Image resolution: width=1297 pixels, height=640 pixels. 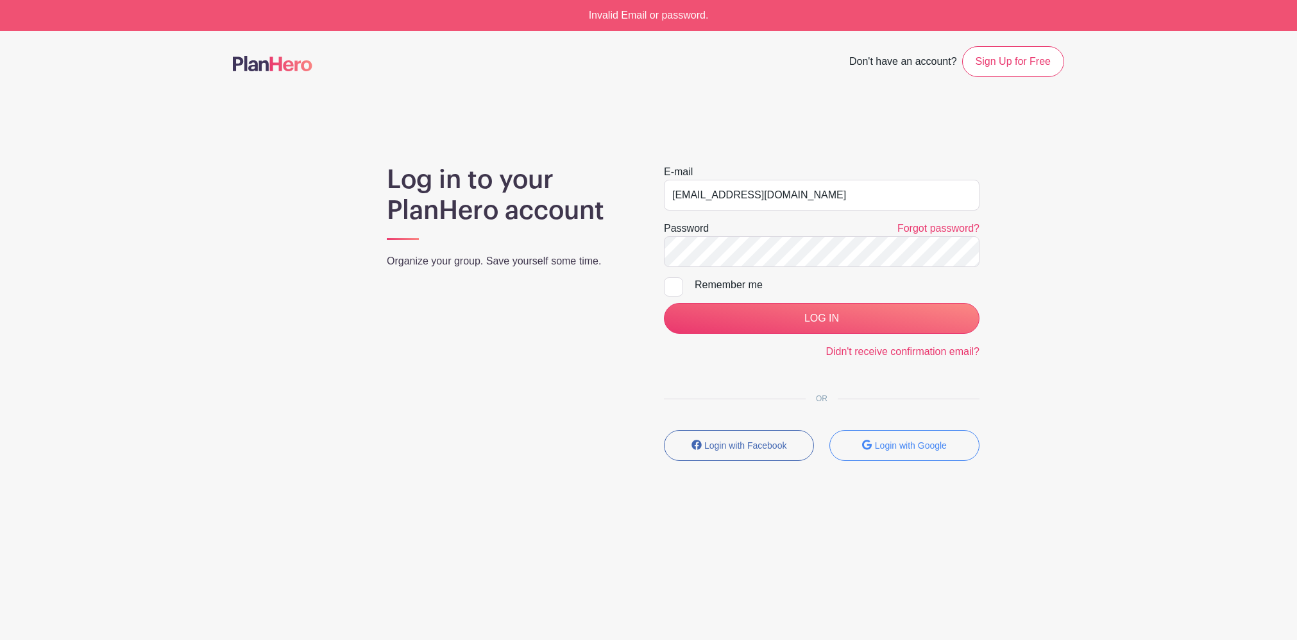 What do you see at coordinates (911, 445) in the screenshot?
I see `small: Login with Google` at bounding box center [911, 445].